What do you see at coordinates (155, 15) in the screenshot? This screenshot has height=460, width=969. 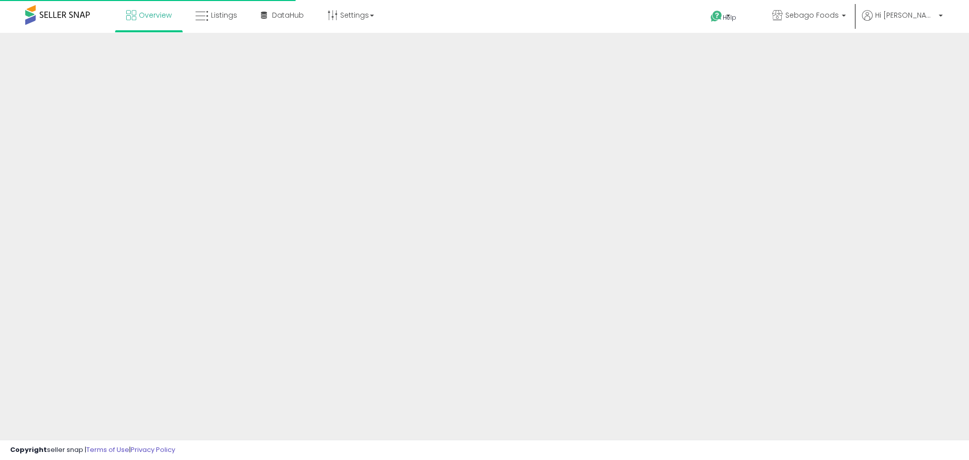 I see `span: Overview` at bounding box center [155, 15].